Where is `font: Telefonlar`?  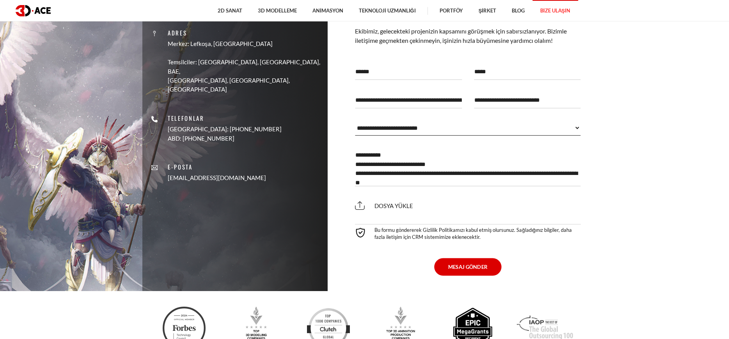 font: Telefonlar is located at coordinates (186, 118).